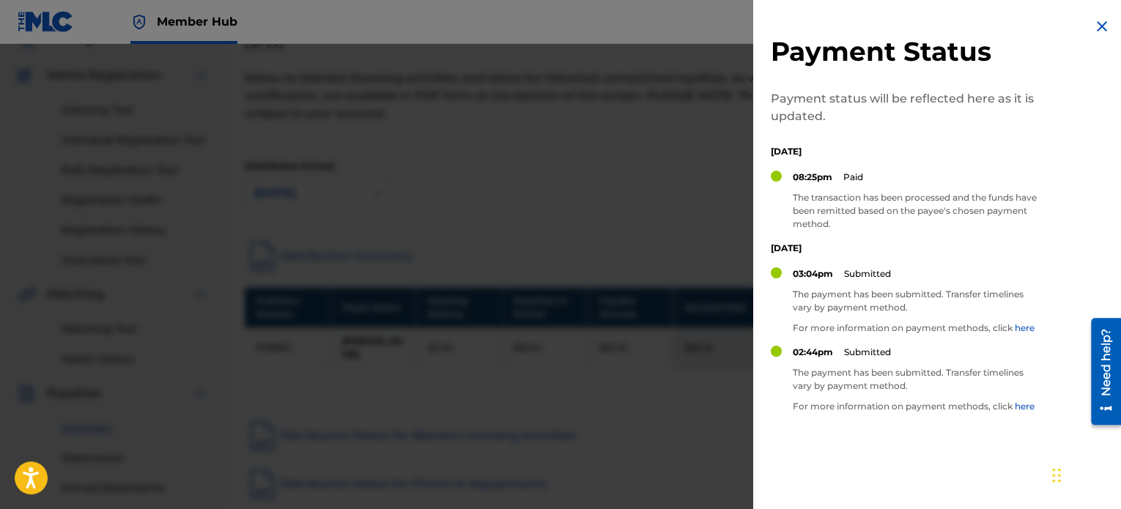 The height and width of the screenshot is (509, 1121). What do you see at coordinates (1056, 475) in the screenshot?
I see `div: Drag` at bounding box center [1056, 475].